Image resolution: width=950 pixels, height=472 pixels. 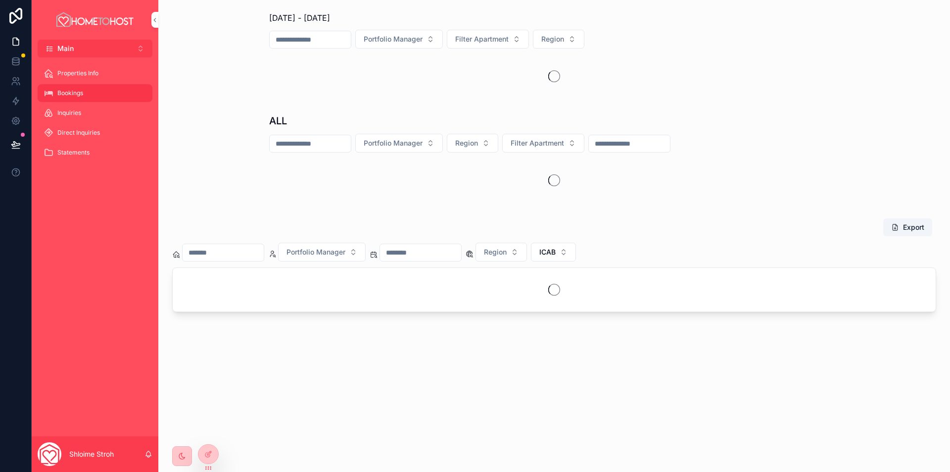 What do you see at coordinates (95, 113) in the screenshot?
I see `a: Inquiries` at bounding box center [95, 113].